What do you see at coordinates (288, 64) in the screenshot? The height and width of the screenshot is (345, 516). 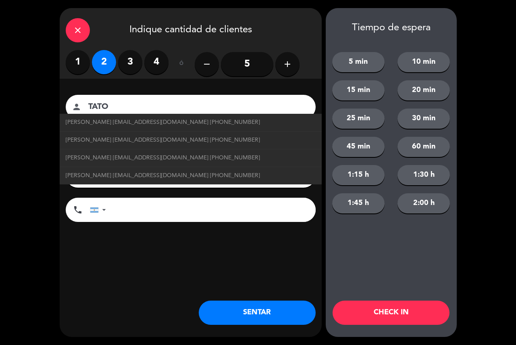 I see `i: add` at bounding box center [288, 64].